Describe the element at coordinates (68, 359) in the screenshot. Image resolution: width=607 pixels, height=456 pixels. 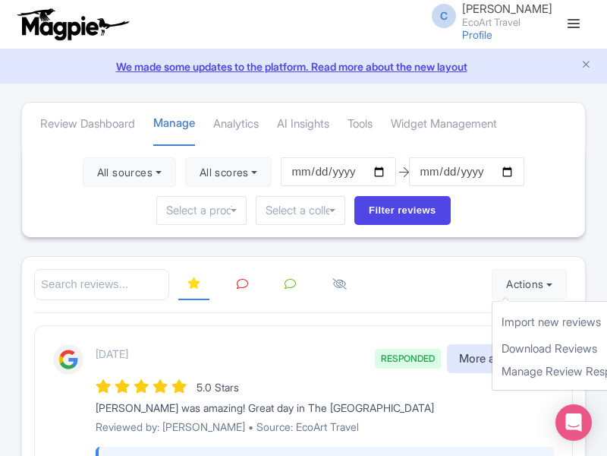
I see `img: Google Logo` at that location.